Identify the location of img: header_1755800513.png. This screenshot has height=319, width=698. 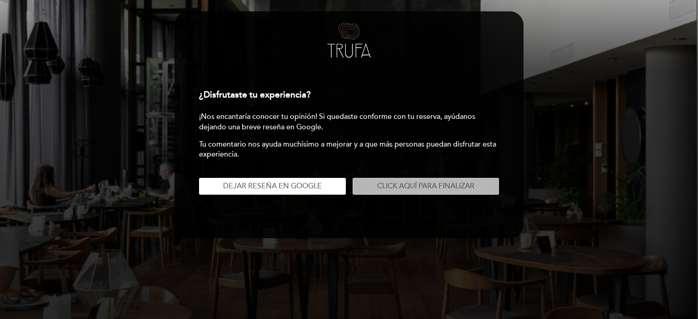
(349, 40).